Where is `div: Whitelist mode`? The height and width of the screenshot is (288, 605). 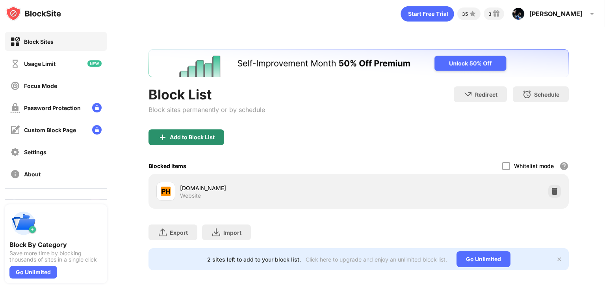
div: Whitelist mode is located at coordinates (534, 166).